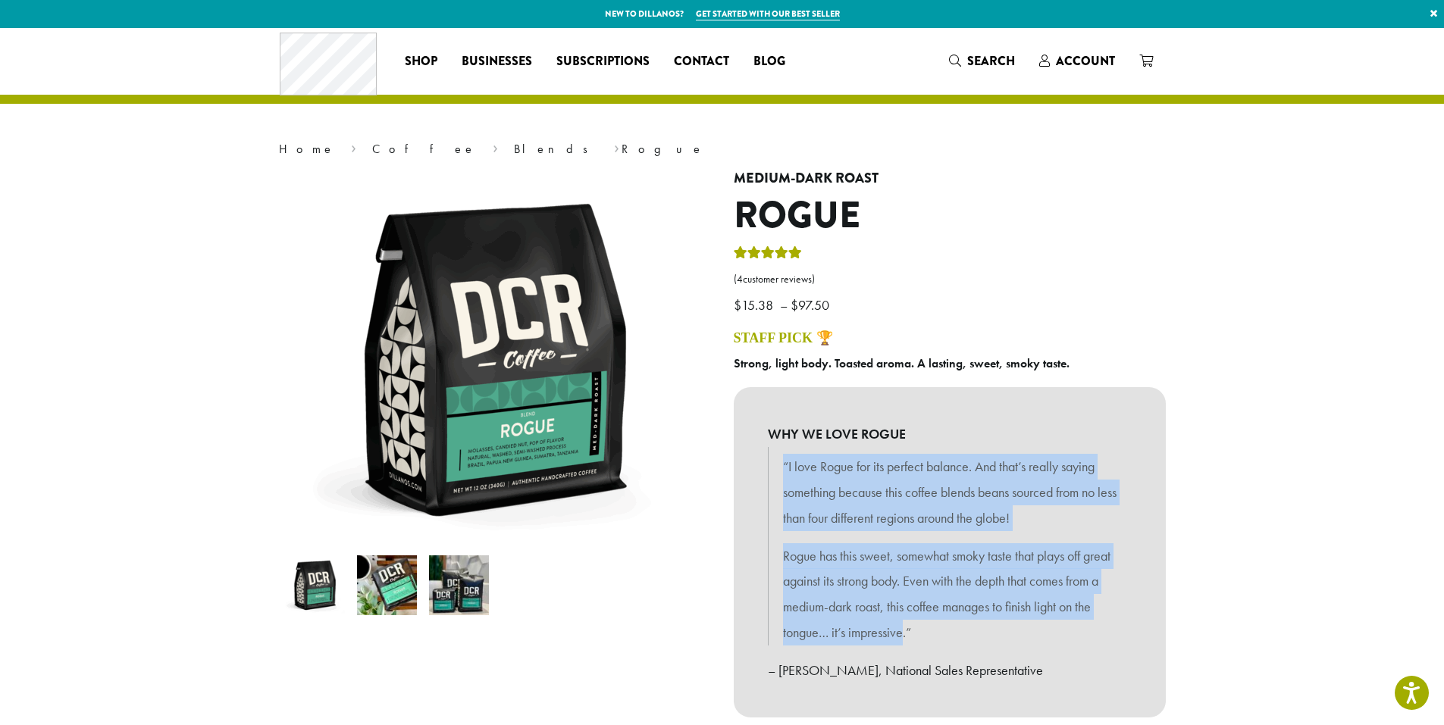 The height and width of the screenshot is (725, 1444). I want to click on p: Rogue has this sweet, somewhat smoky taste that plays off great against its strong body. Even wit..., so click(950, 594).